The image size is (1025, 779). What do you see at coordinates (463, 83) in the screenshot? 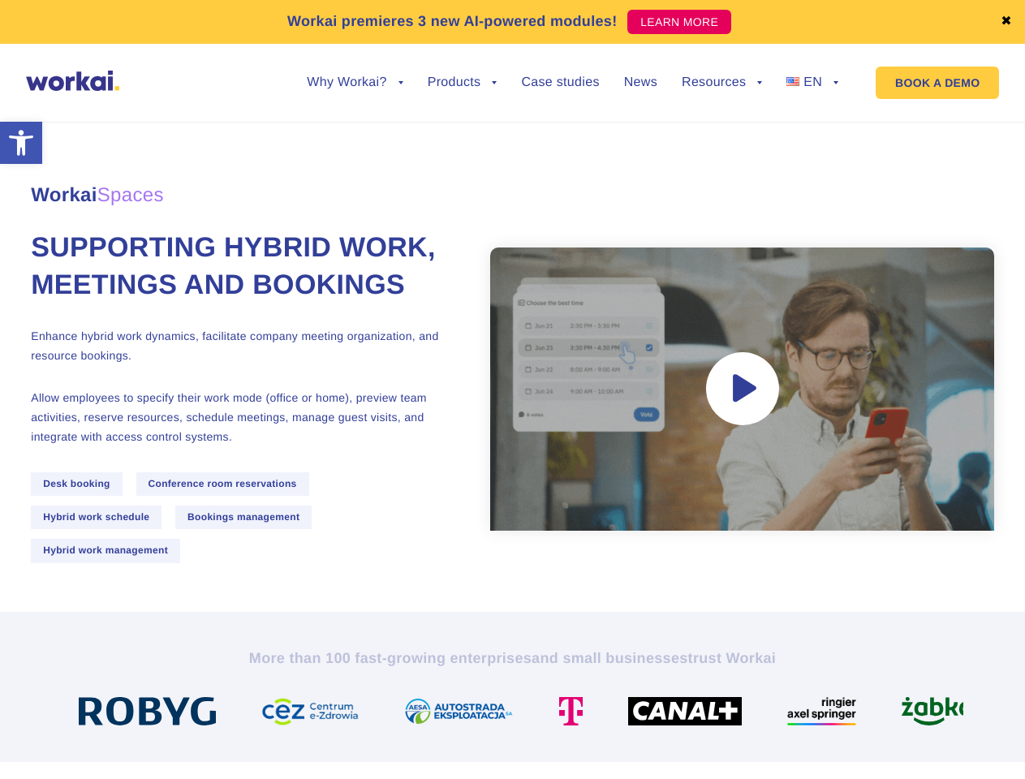
I see `a: Products` at bounding box center [463, 83].